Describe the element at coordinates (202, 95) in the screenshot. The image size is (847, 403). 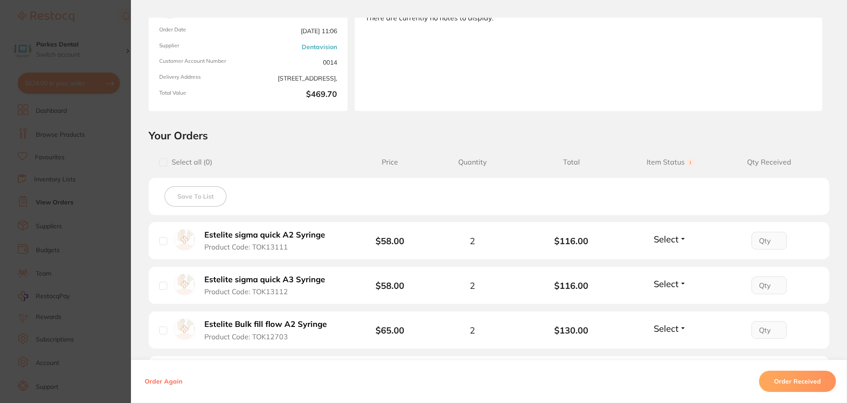
I see `span: Total Value` at that location.